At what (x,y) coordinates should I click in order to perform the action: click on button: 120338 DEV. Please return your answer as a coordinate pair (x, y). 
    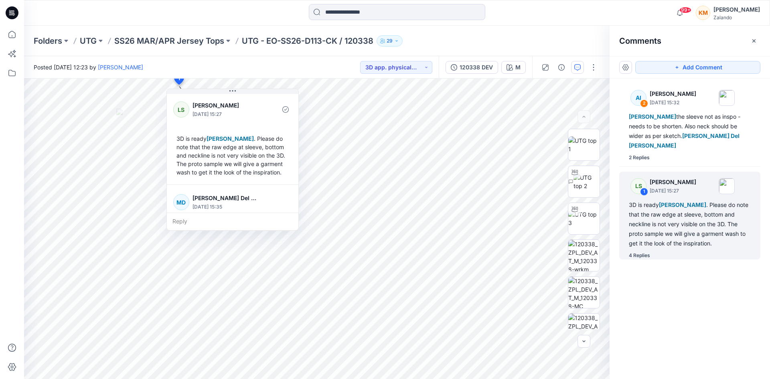
    Looking at the image, I should click on (471, 67).